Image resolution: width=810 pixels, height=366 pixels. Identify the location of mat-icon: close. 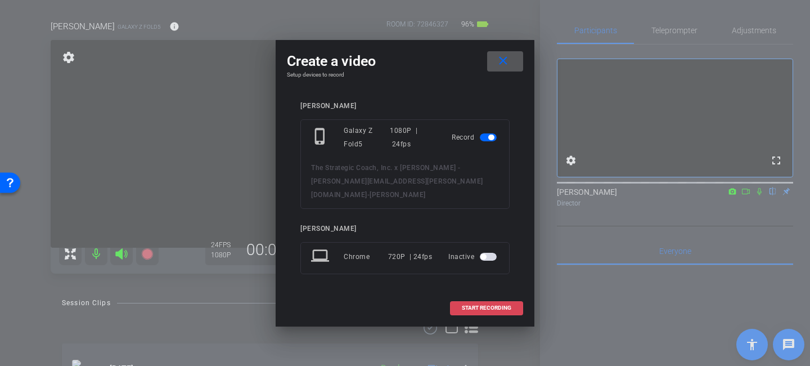
(503, 61).